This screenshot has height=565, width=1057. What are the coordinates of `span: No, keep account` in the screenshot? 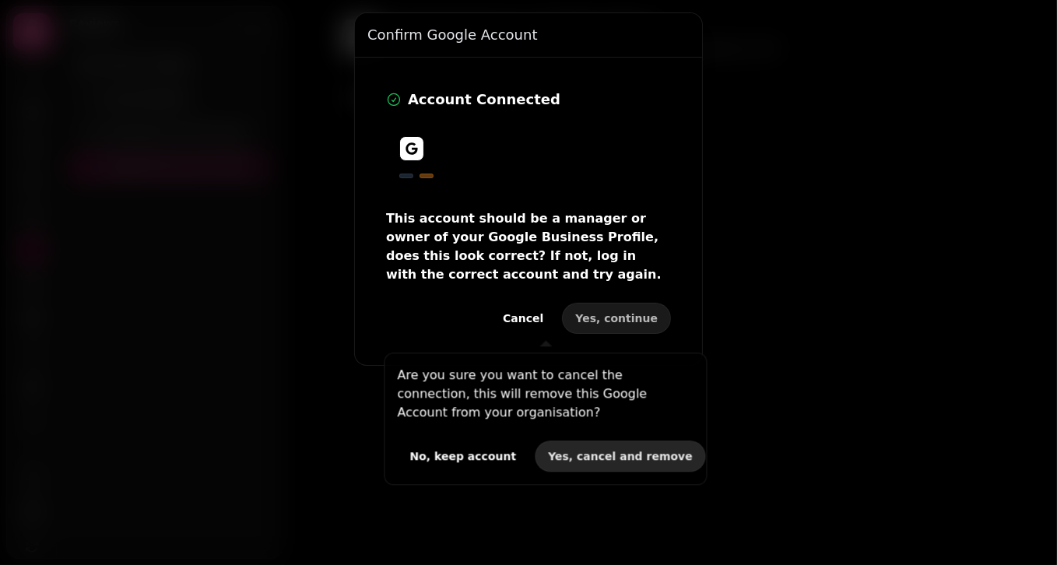 It's located at (462, 456).